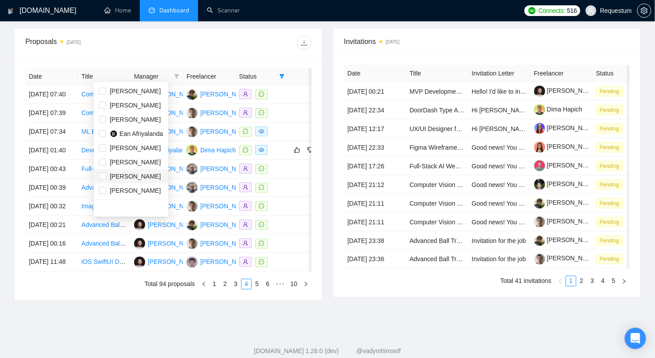  I want to click on span: Dashboard, so click(174, 10).